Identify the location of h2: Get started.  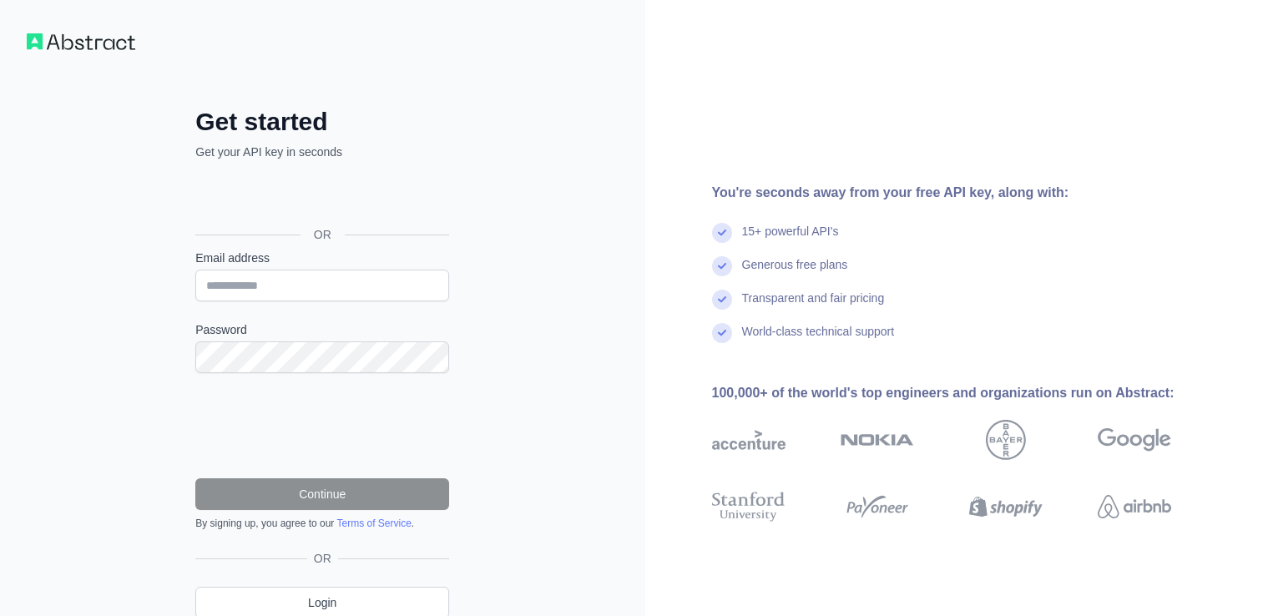
(322, 122).